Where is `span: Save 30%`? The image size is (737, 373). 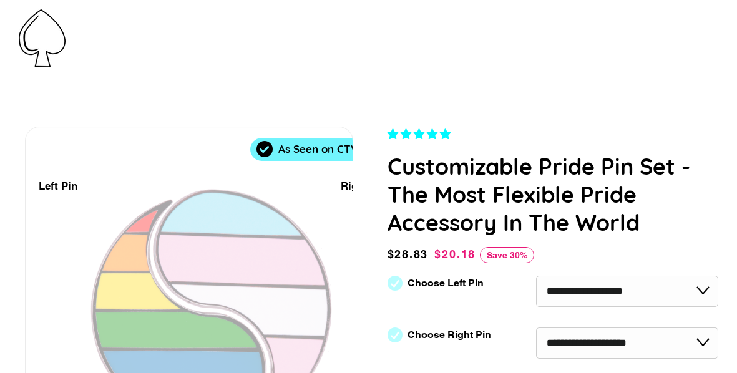
span: Save 30% is located at coordinates (507, 255).